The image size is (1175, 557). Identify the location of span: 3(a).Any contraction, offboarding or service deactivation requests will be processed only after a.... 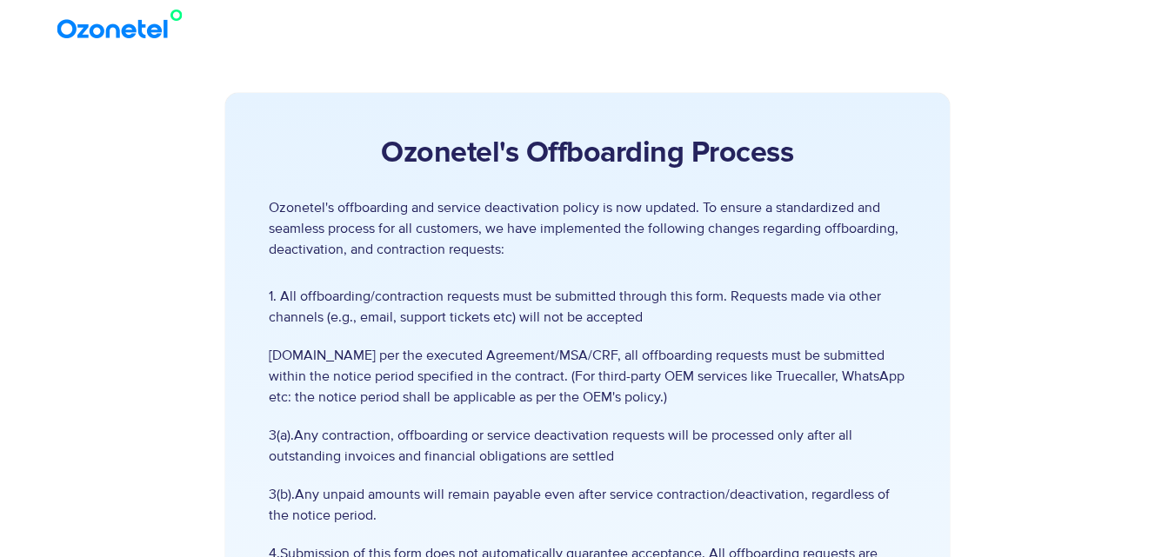
(587, 446).